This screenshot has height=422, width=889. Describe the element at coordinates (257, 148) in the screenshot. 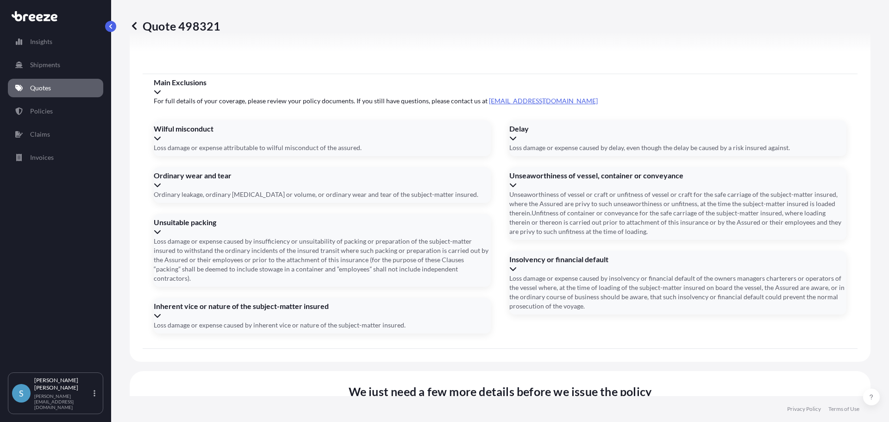

I see `span: Loss damage or expense attributable to wilful misconduct of the assured.` at that location.